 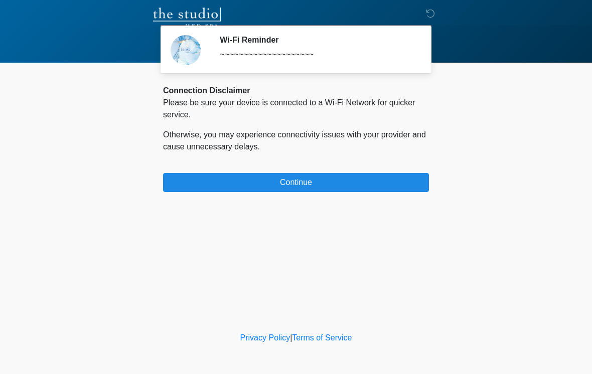 What do you see at coordinates (187, 18) in the screenshot?
I see `img: The Studio Med Spa Logo` at bounding box center [187, 18].